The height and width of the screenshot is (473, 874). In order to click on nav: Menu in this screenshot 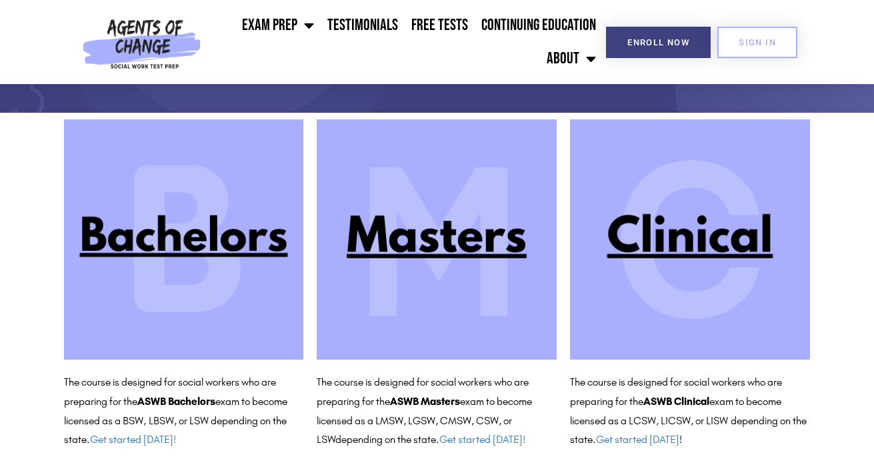, I will do `click(405, 42)`.